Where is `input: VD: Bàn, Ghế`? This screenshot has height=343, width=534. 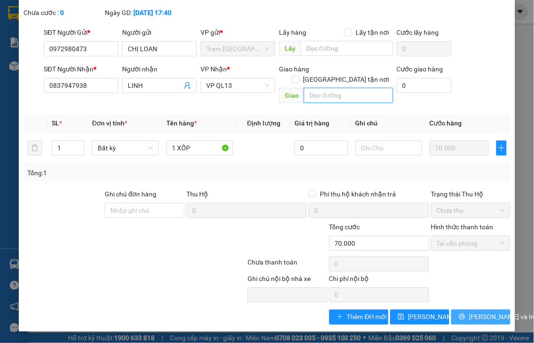
input: VD: Bàn, Ghế is located at coordinates (200, 148).